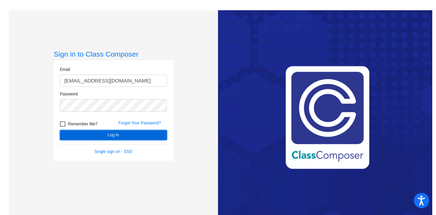  I want to click on label: Email, so click(65, 69).